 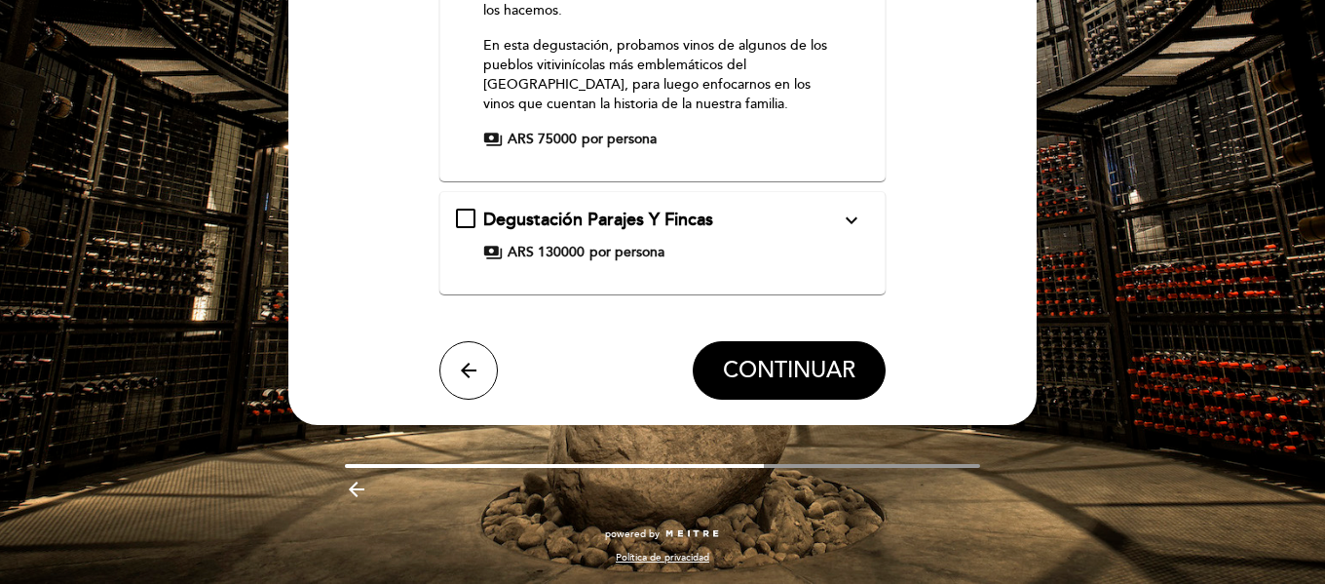 I want to click on a: Política de privacidad, so click(x=663, y=557).